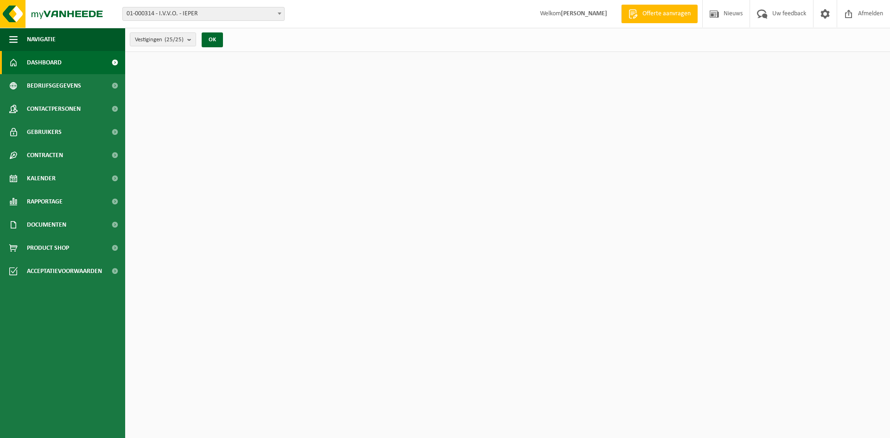 The width and height of the screenshot is (890, 438). Describe the element at coordinates (174, 39) in the screenshot. I see `count: (25/25)` at that location.